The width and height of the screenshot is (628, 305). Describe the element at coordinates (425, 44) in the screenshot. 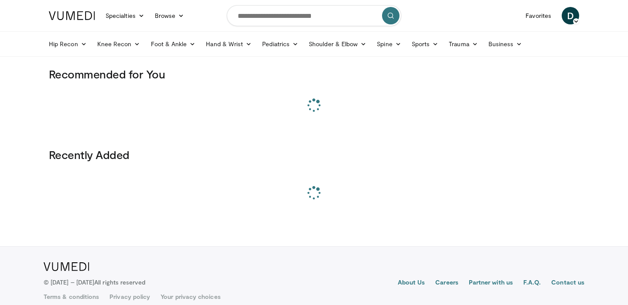

I see `a: Sports` at that location.